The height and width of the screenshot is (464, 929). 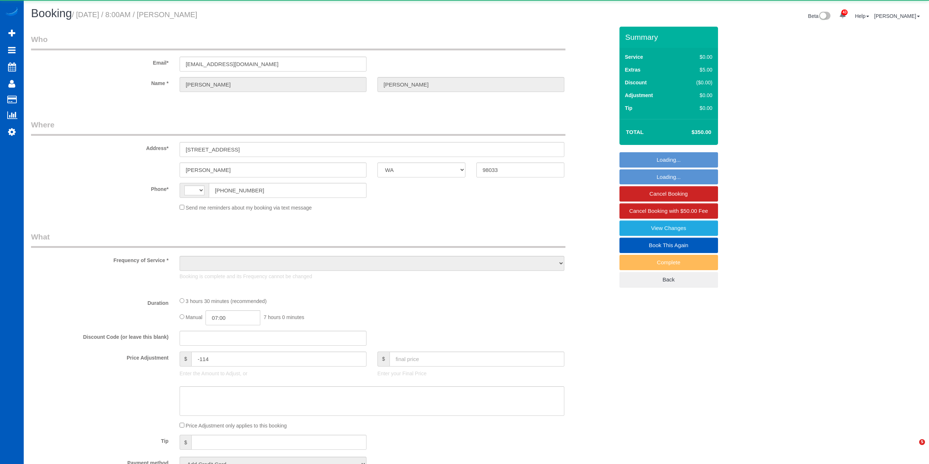 I want to click on input: Zip Code*, so click(x=520, y=170).